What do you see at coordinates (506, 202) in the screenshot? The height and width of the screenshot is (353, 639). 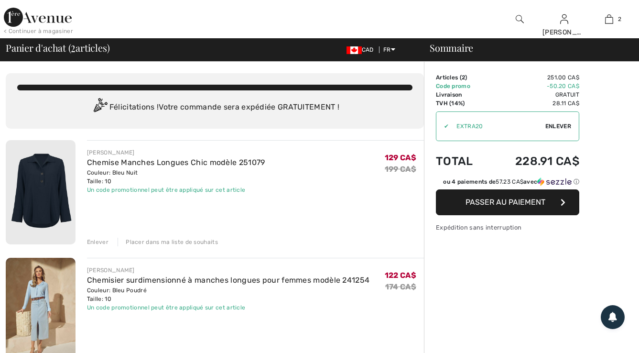 I see `span: Passer au paiement` at bounding box center [506, 202].